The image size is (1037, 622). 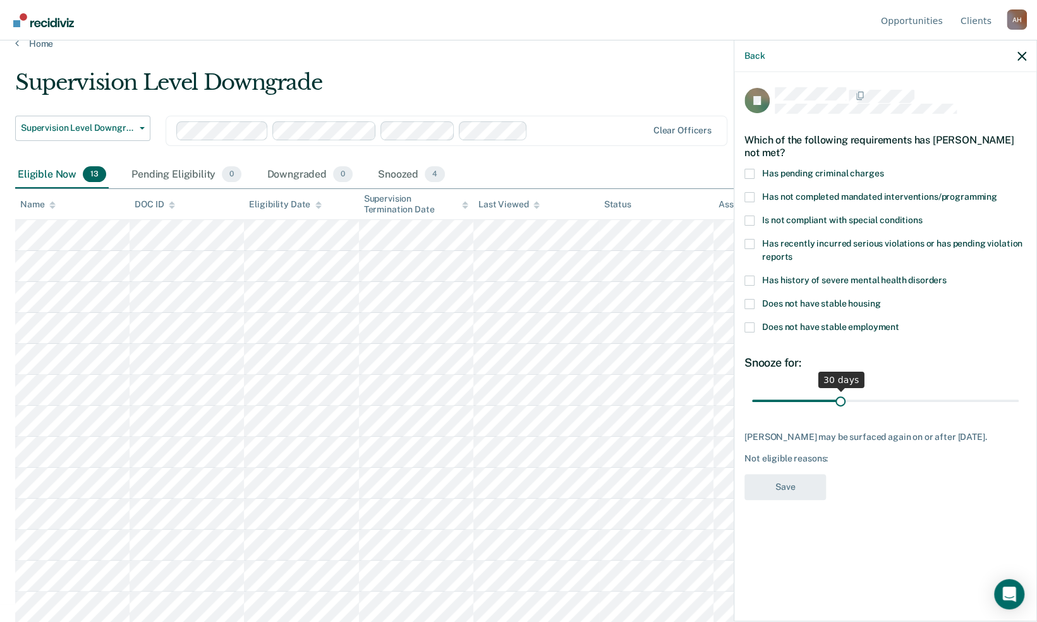 I want to click on div: Not eligible reasons:, so click(x=885, y=458).